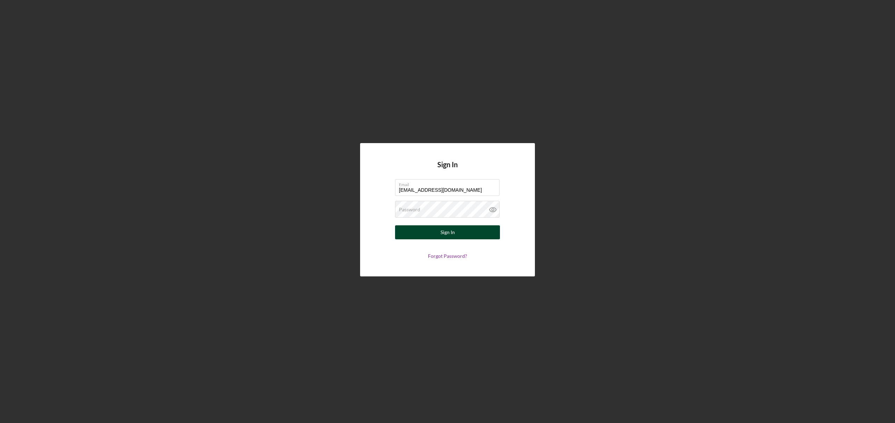 The image size is (895, 423). Describe the element at coordinates (448, 170) in the screenshot. I see `h4: Sign In` at that location.